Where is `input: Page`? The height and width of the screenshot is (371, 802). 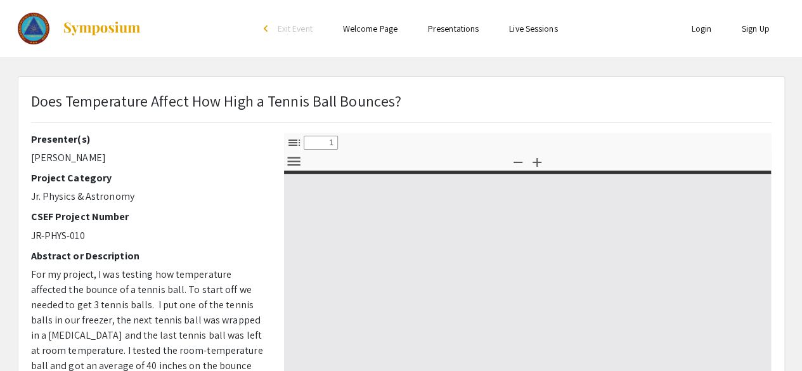 input: Page is located at coordinates (321, 143).